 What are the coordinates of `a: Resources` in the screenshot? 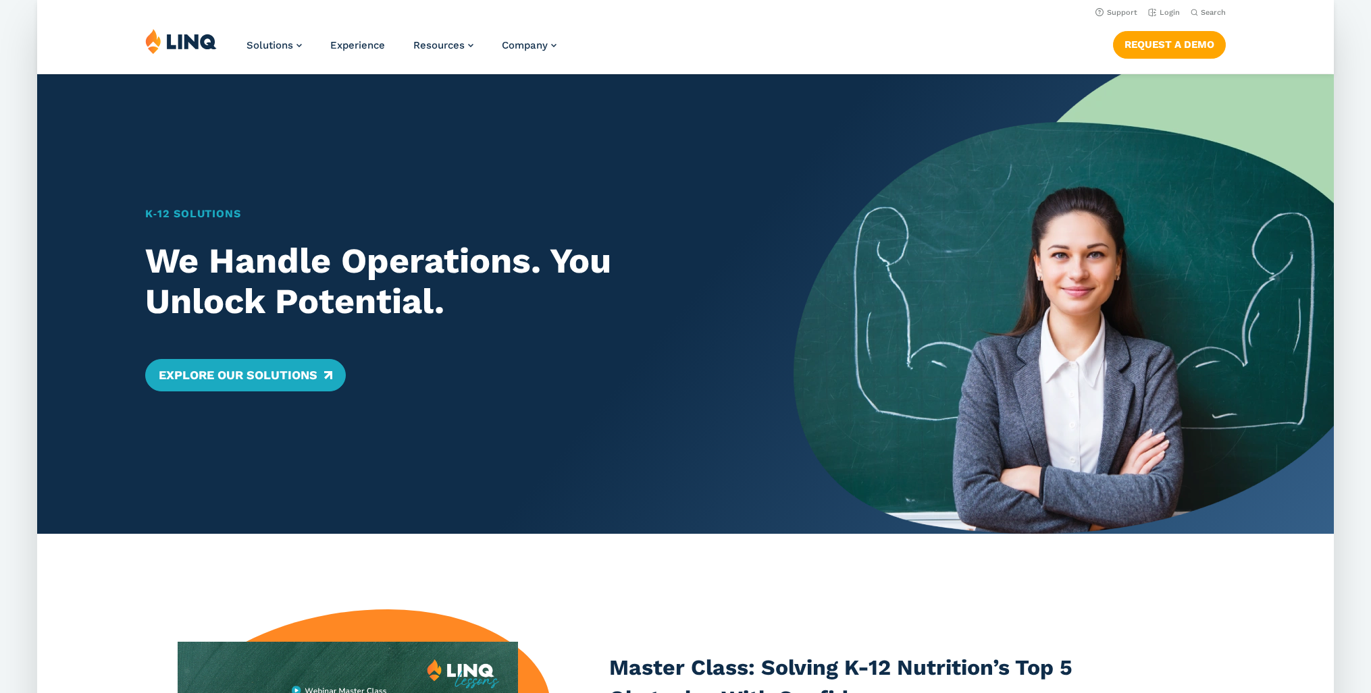 It's located at (443, 45).